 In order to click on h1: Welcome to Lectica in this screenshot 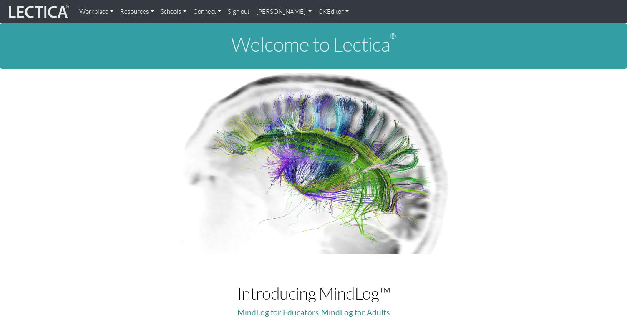, I will do `click(313, 44)`.